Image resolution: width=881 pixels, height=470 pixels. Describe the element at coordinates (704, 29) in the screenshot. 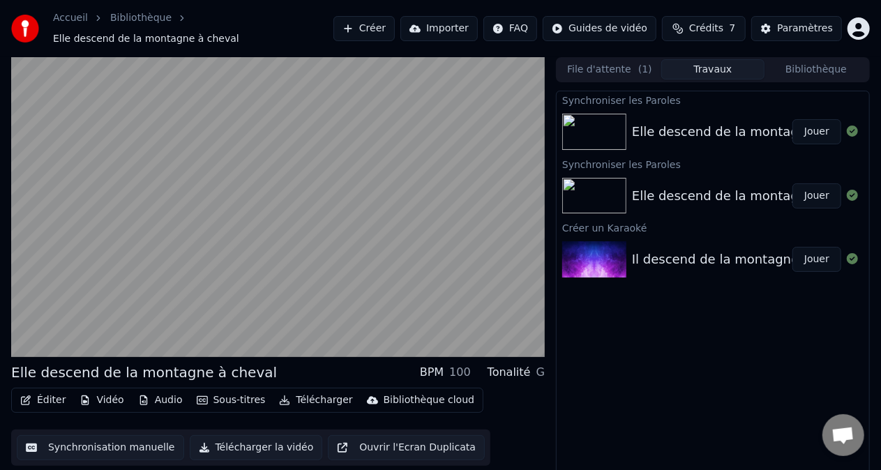

I see `button: Crédits7` at that location.